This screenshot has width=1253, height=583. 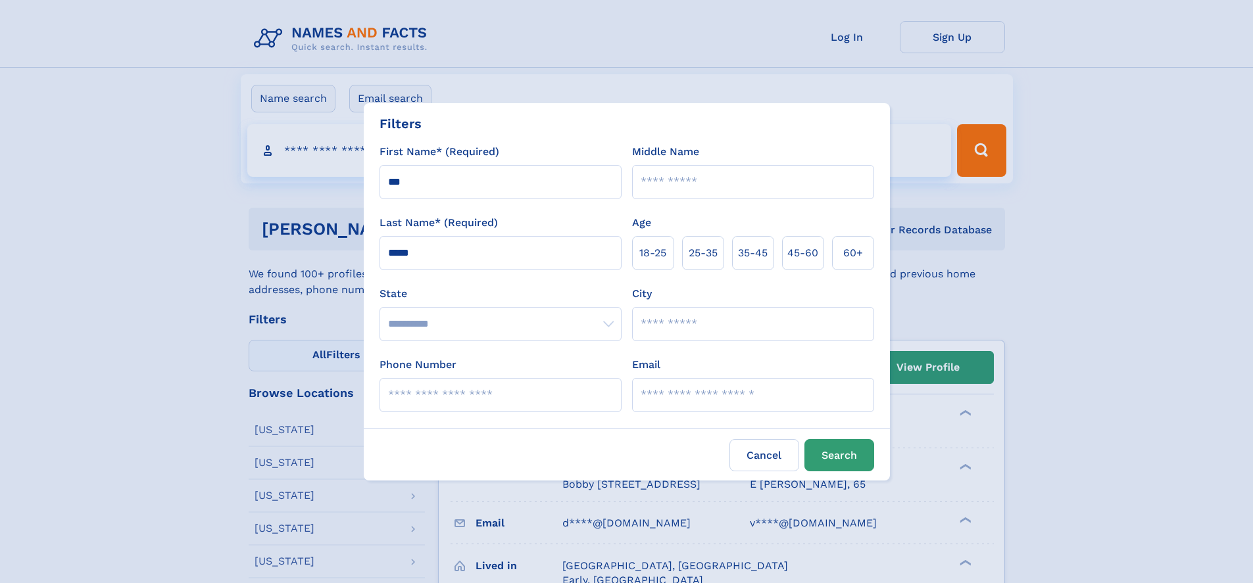 I want to click on label: State, so click(x=501, y=294).